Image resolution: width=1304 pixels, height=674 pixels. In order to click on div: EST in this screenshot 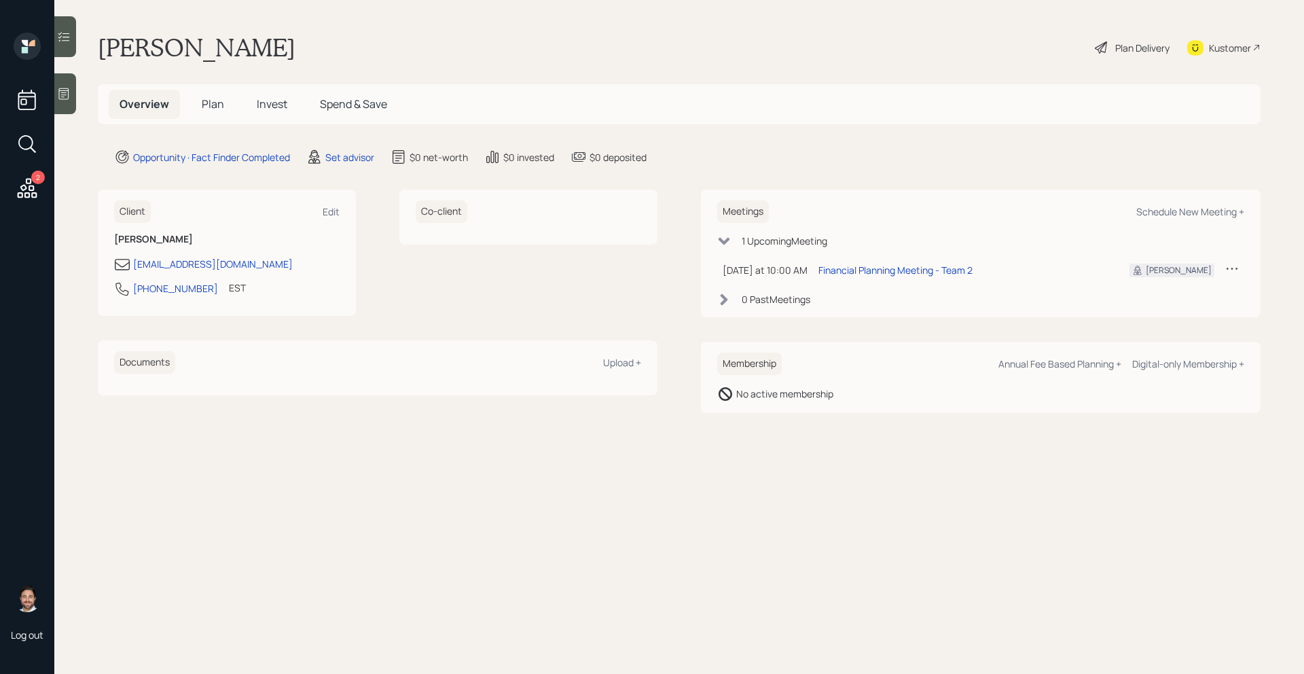, I will do `click(237, 287)`.